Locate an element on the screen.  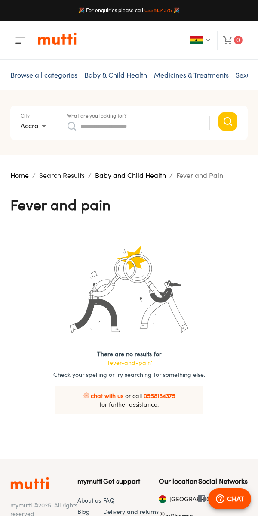
img: Facebook is located at coordinates (202, 498).